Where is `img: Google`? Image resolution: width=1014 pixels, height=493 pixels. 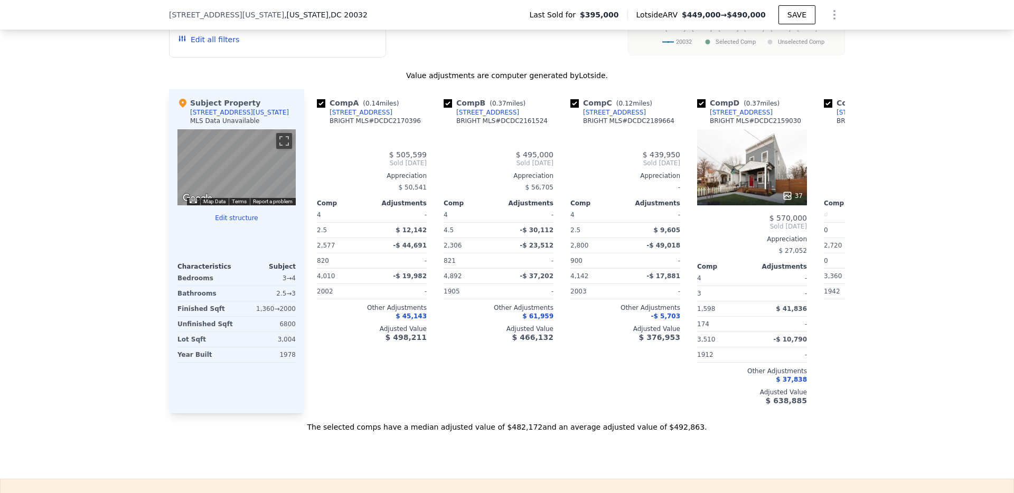 img: Google is located at coordinates (198, 199).